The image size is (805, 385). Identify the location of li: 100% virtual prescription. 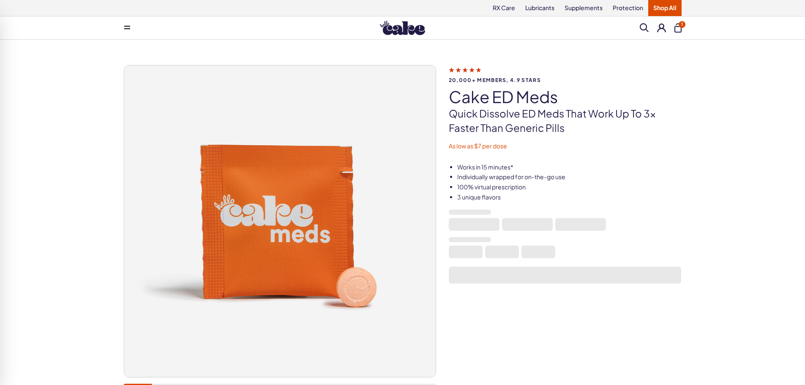
(569, 187).